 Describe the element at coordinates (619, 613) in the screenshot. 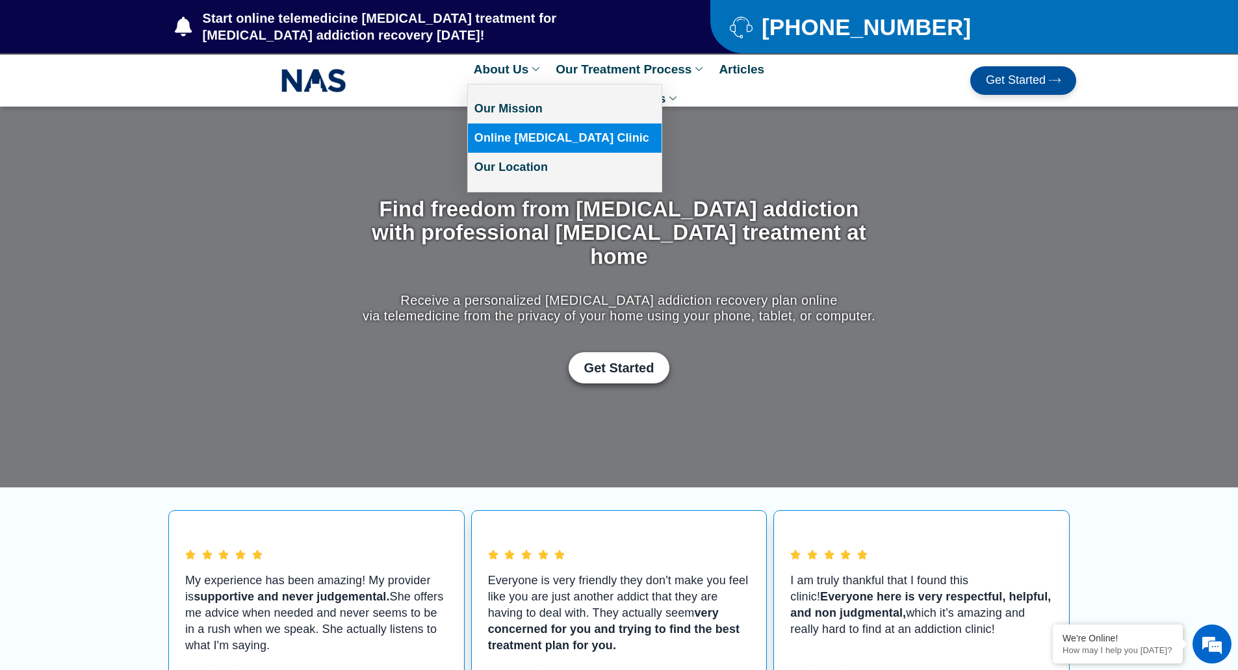

I see `p: Everyone is very friendly they don't make you feel like you are just another addict that they are...` at that location.